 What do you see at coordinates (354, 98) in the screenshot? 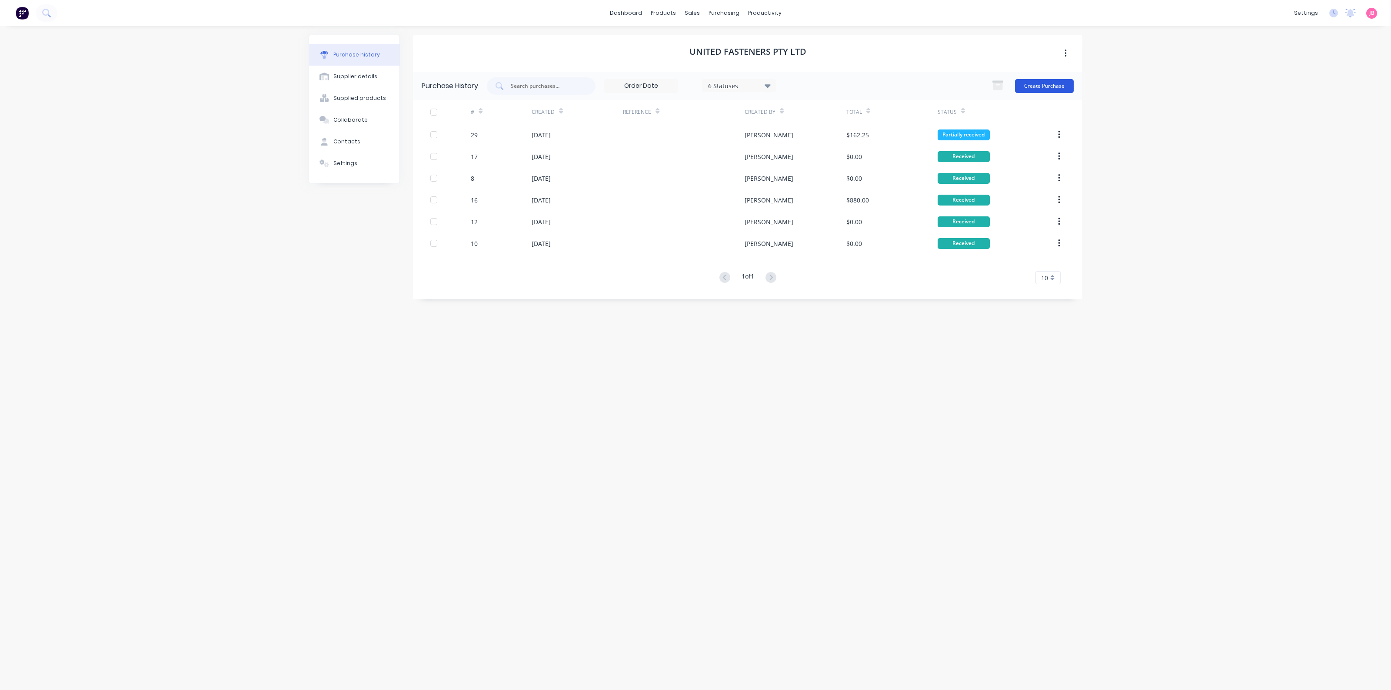
I see `button: Supplied products` at bounding box center [354, 98].